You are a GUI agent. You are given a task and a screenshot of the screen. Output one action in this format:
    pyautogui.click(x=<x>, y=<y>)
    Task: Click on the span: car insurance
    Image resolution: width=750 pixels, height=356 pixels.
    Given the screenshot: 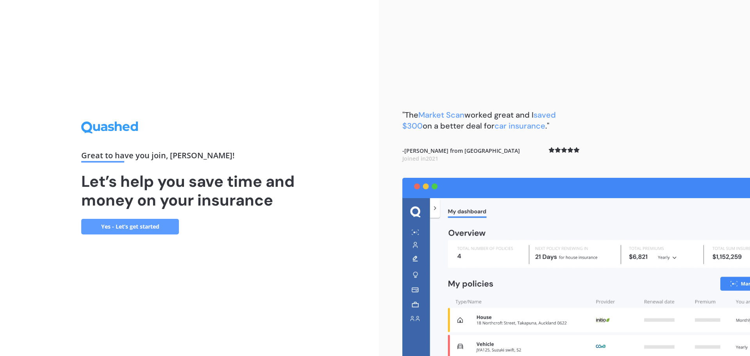 What is the action you would take?
    pyautogui.click(x=520, y=126)
    